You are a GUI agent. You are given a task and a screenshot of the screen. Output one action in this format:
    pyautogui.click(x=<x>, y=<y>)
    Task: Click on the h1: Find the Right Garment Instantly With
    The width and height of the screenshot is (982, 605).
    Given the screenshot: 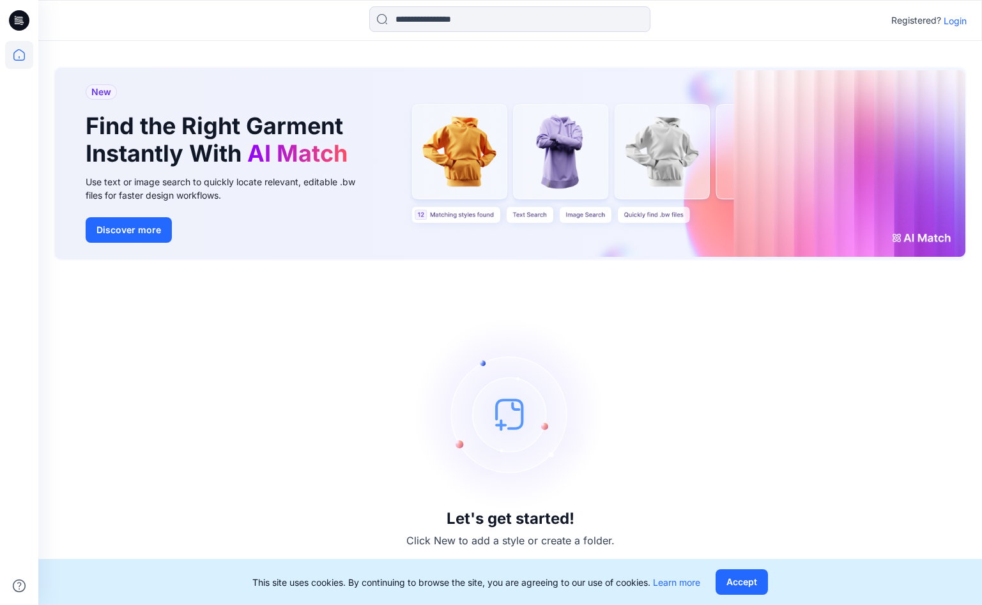 What is the action you would take?
    pyautogui.click(x=220, y=140)
    